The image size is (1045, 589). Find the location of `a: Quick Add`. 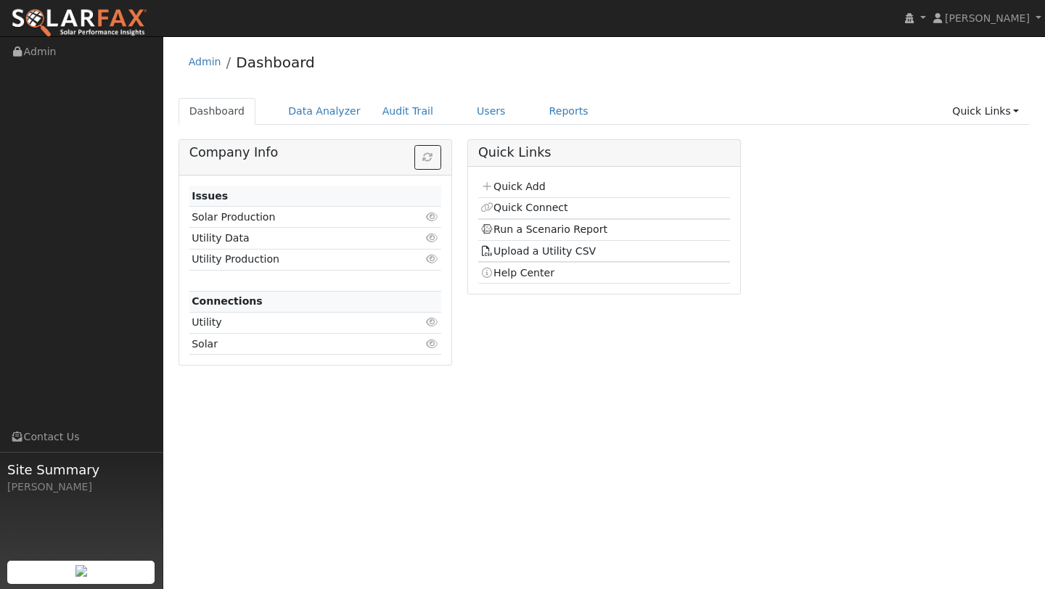

a: Quick Add is located at coordinates (512, 187).